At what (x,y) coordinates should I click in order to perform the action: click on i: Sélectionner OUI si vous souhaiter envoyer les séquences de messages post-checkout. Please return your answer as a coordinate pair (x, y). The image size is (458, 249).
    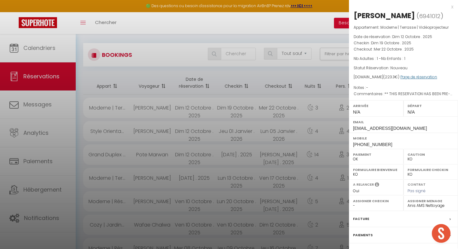
    Looking at the image, I should click on (377, 185).